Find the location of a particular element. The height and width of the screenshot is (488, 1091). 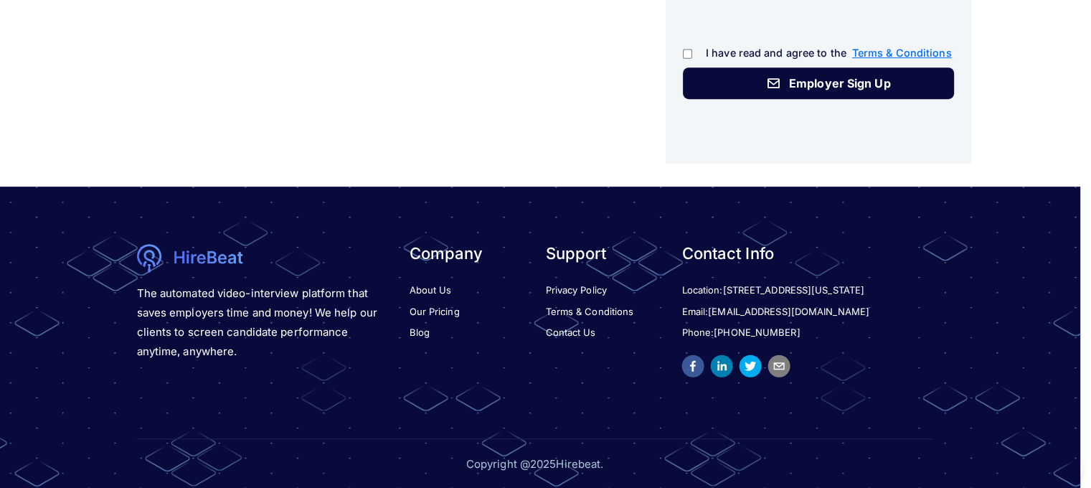

li: Email: is located at coordinates (807, 312).